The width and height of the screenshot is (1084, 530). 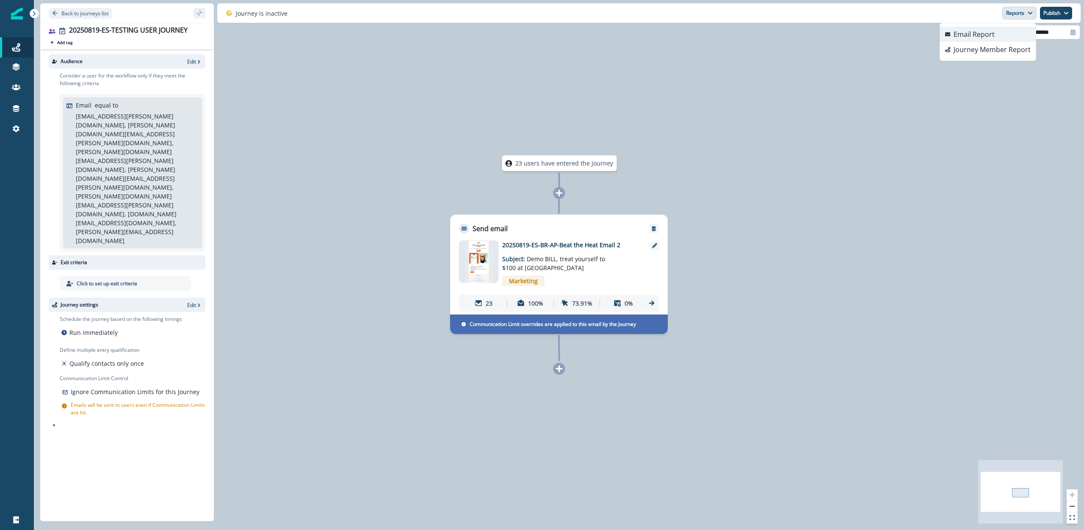 I want to click on g: Edge from c0a21bcf-41ec-4a88-ab40-30faec64043c to node-add-under-106c7058-a90c-4bdc-9ba2-03fb12c7..., so click(x=559, y=348).